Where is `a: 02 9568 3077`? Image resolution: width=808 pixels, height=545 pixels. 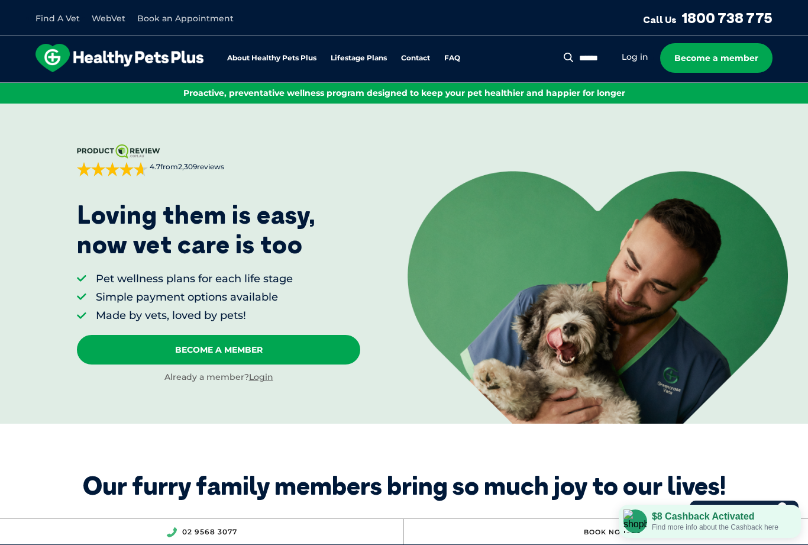
a: 02 9568 3077 is located at coordinates (209, 531).